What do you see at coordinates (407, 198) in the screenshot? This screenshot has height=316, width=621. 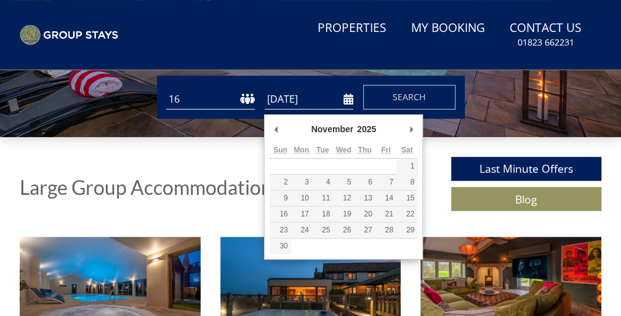 I see `button: 15` at bounding box center [407, 198].